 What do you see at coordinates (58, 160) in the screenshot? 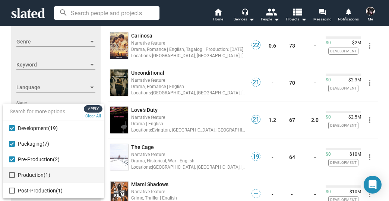
I see `span: Pre-Production` at bounding box center [58, 160].